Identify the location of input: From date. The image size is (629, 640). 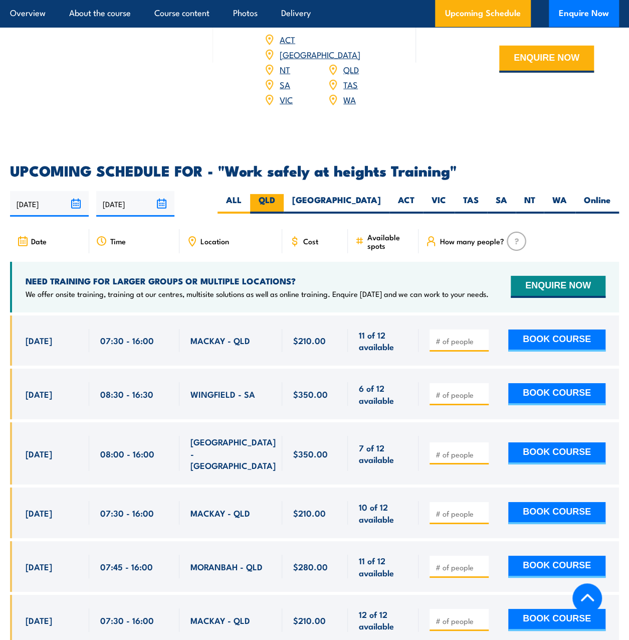
(49, 203).